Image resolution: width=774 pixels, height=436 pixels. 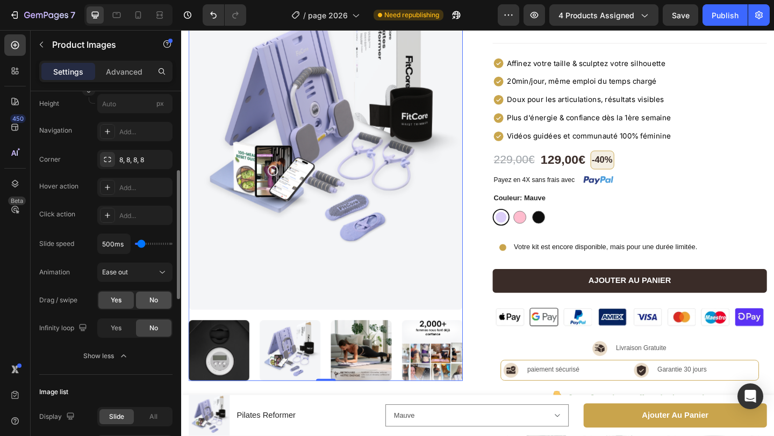 I want to click on span: page 2026, so click(x=328, y=15).